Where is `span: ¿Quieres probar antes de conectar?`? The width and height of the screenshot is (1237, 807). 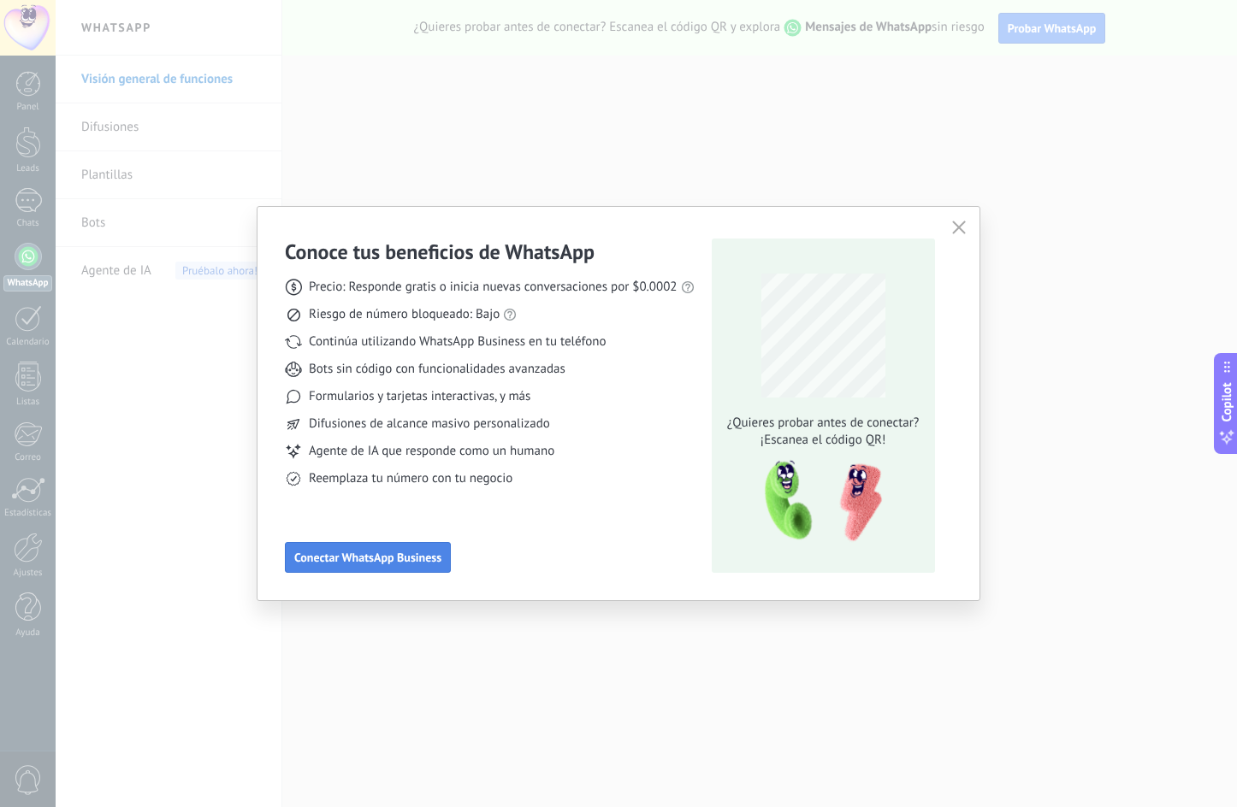 span: ¿Quieres probar antes de conectar? is located at coordinates (823, 423).